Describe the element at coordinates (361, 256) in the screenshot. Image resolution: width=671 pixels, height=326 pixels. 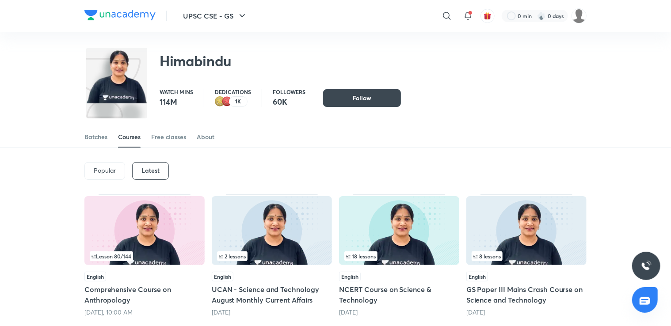
I see `span: 18 lessons` at that location.